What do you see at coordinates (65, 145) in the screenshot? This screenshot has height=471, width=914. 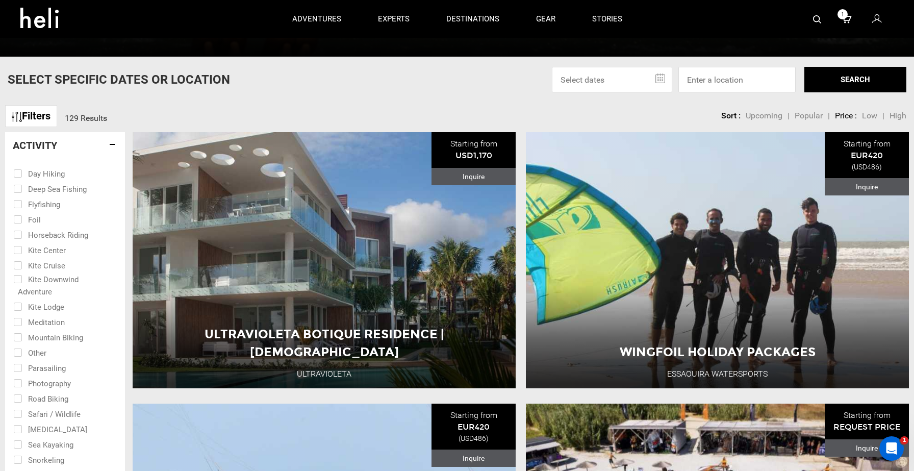 I see `h4: Activity` at bounding box center [65, 145].